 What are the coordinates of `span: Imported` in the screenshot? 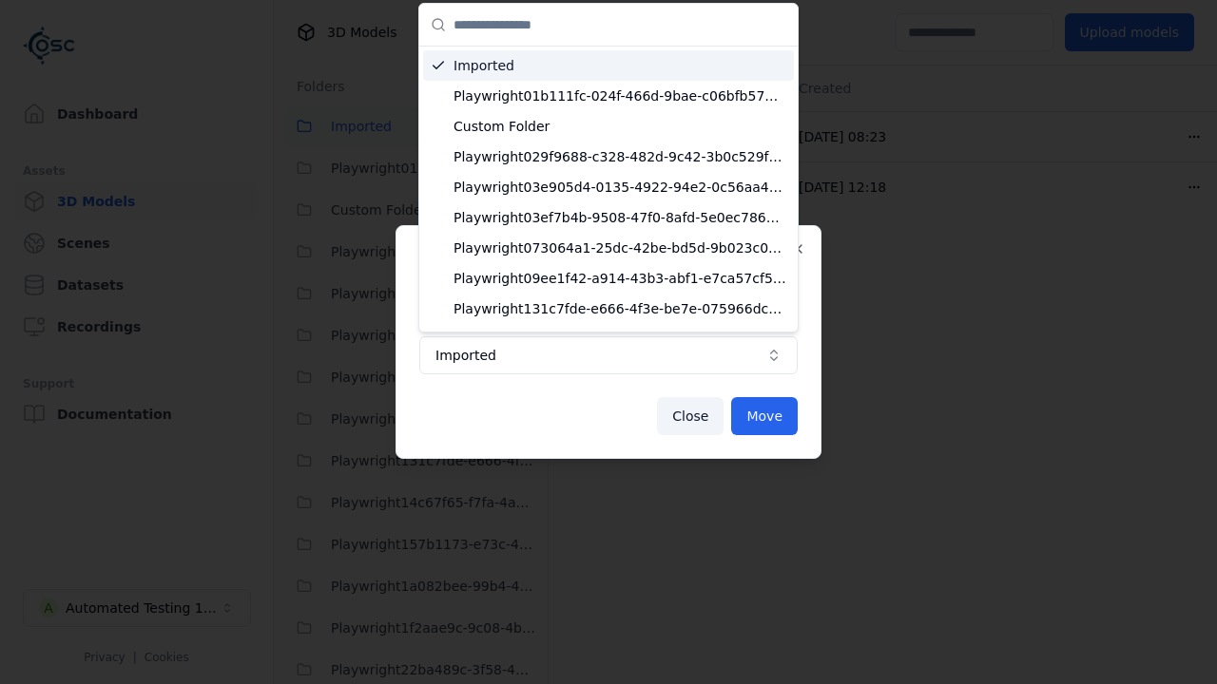 It's located at (620, 66).